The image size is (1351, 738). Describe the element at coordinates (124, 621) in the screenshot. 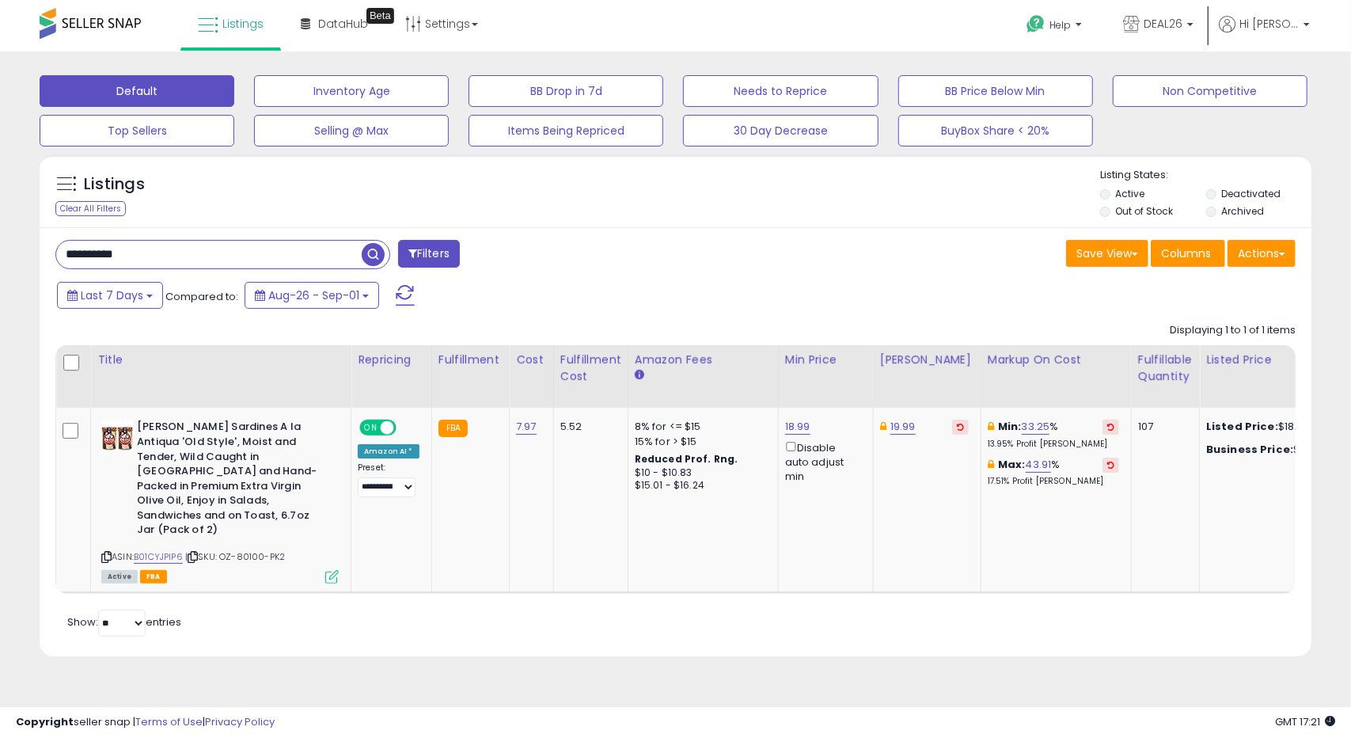

I see `span: Show: entries` at that location.